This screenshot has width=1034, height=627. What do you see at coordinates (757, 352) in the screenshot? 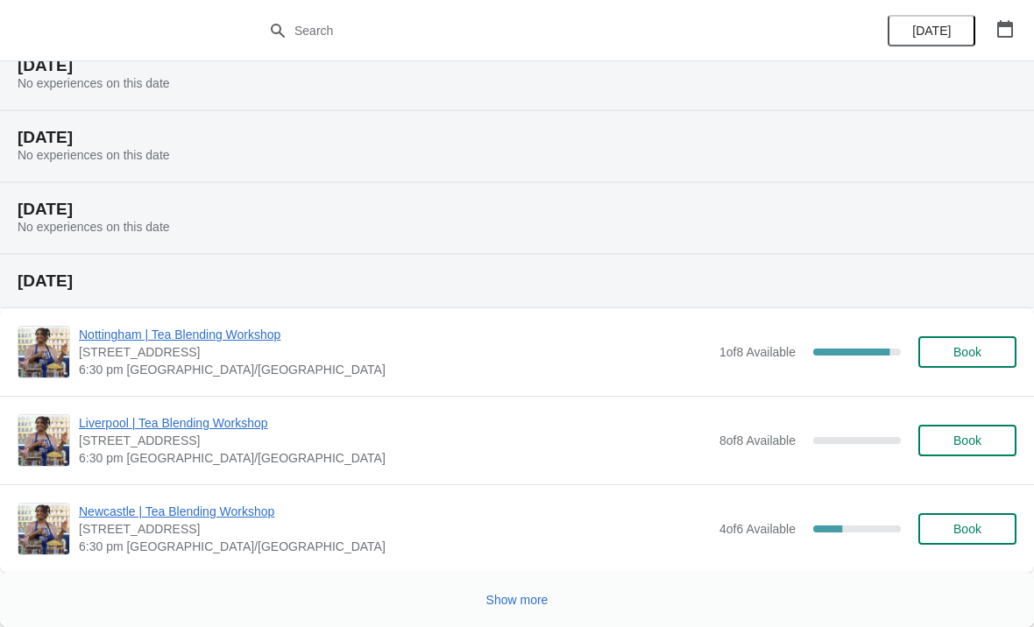
I see `span: 1 of 8 Available` at bounding box center [757, 352].